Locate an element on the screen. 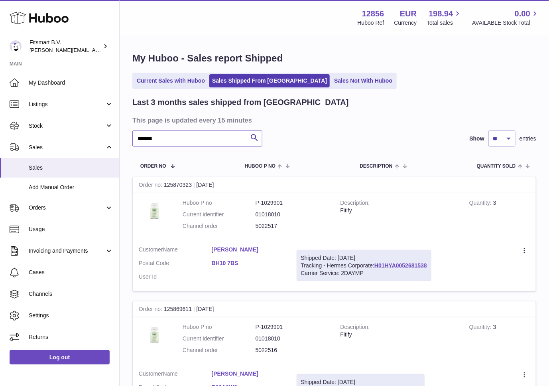 The image size is (549, 386). span: 0.00 is located at coordinates (522, 14).